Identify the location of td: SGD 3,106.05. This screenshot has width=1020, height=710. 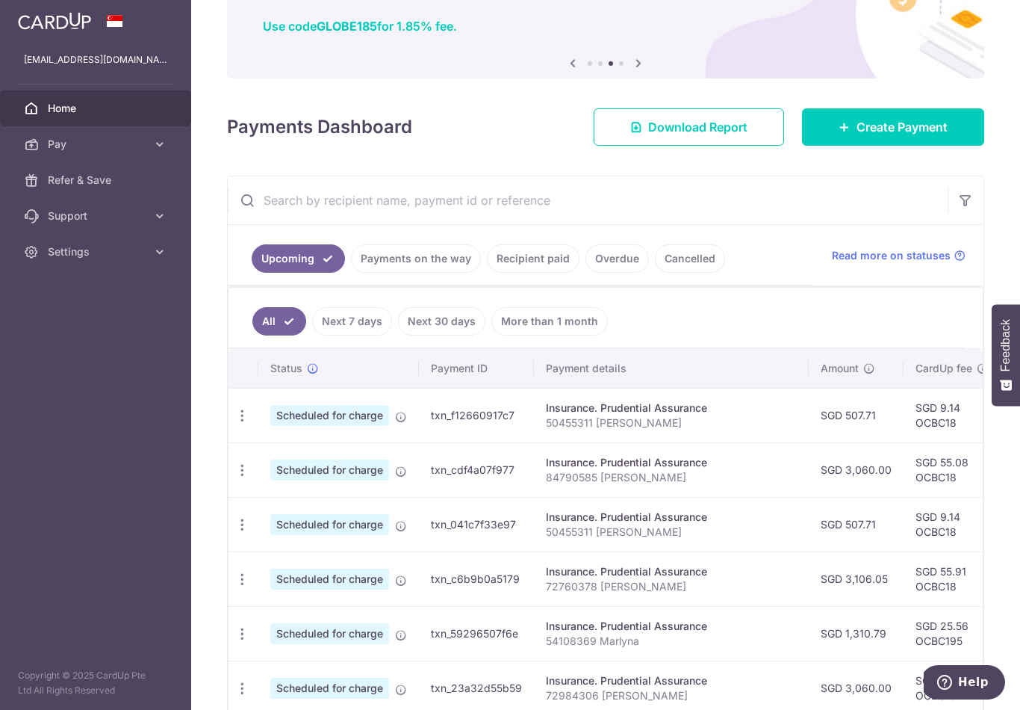
(856, 578).